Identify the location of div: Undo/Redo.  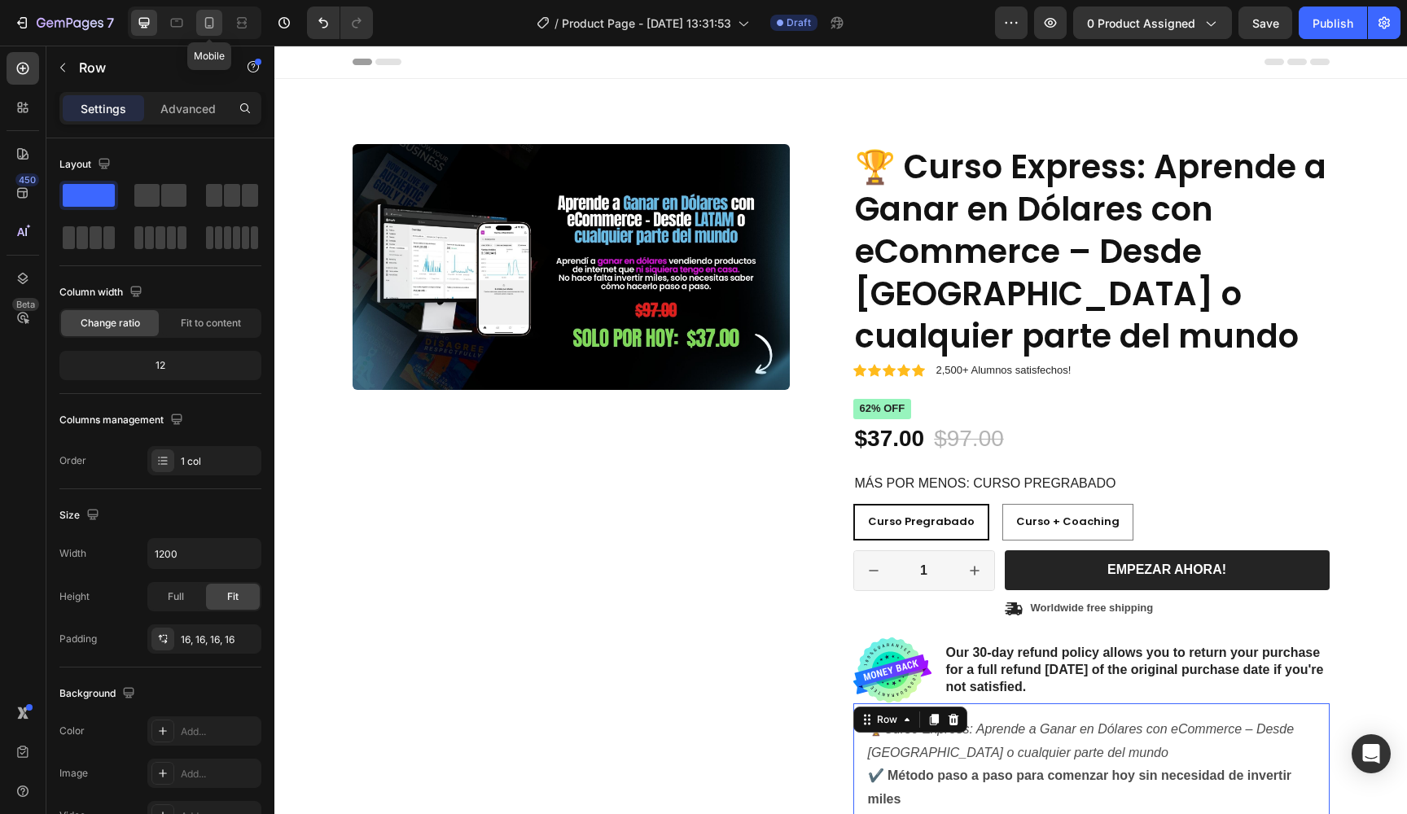
(339, 23).